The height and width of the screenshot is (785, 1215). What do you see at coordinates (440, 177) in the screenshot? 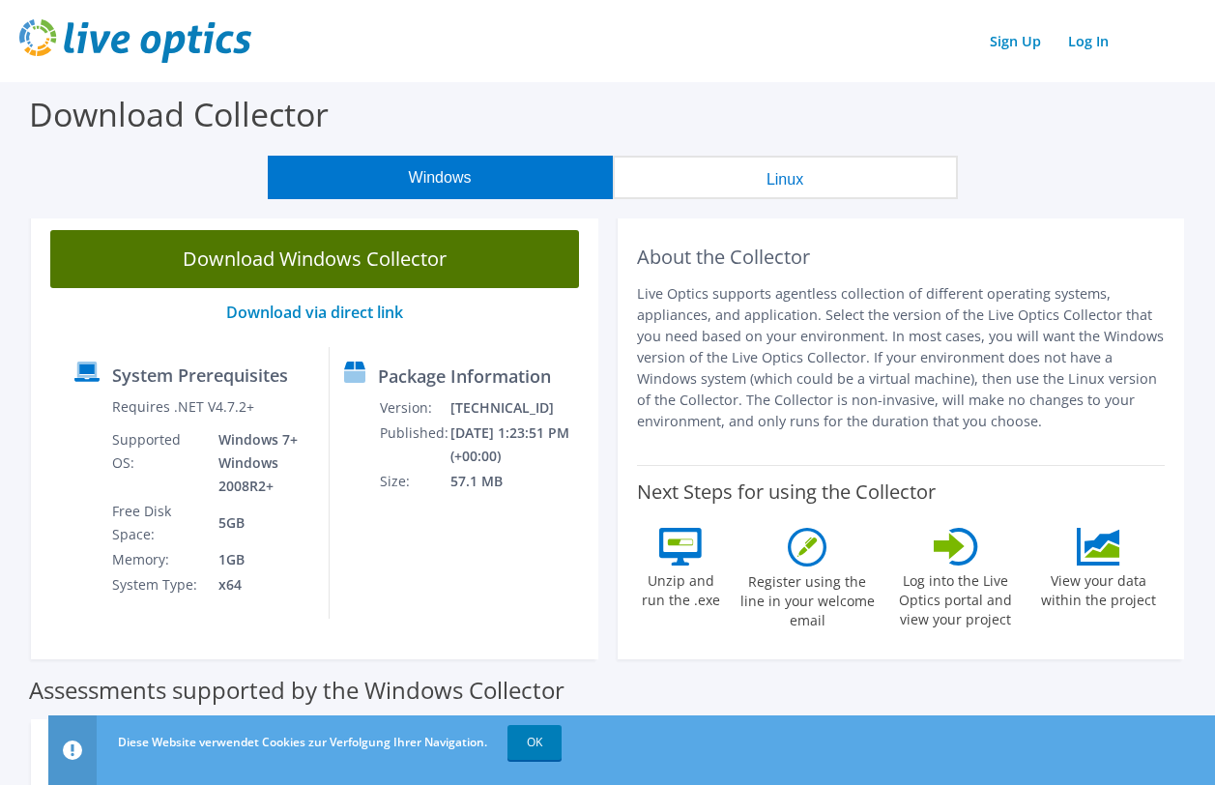
I see `button: Windows` at bounding box center [440, 177].